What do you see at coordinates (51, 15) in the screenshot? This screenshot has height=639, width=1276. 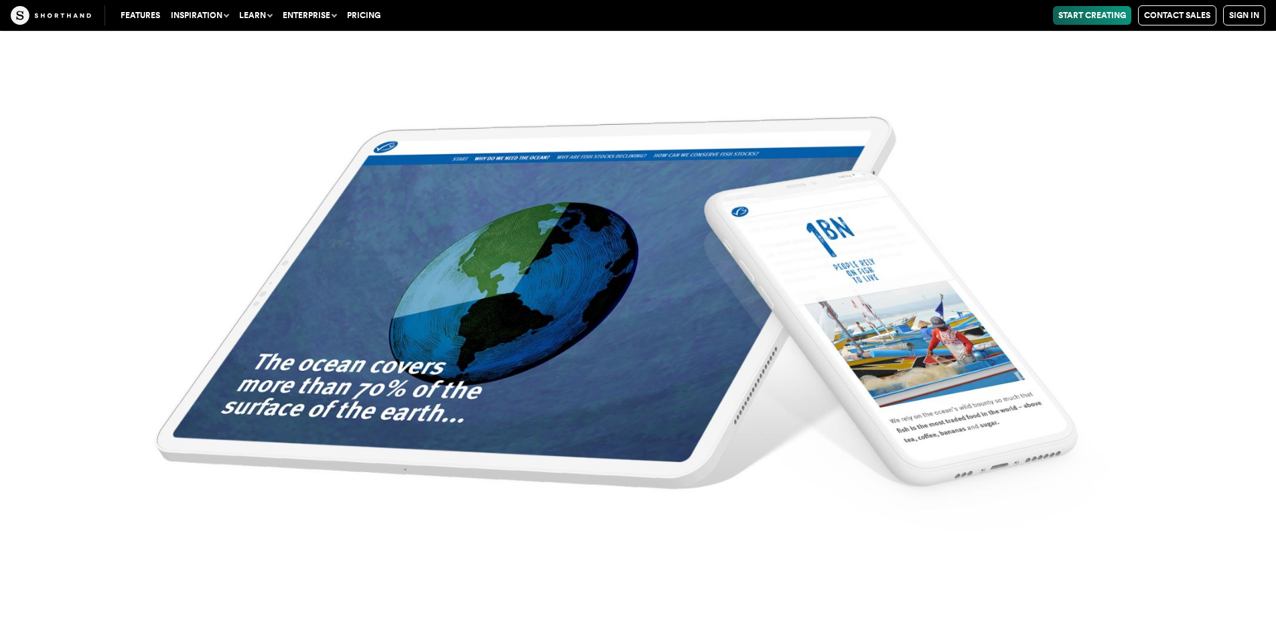 I see `img: The Craft` at bounding box center [51, 15].